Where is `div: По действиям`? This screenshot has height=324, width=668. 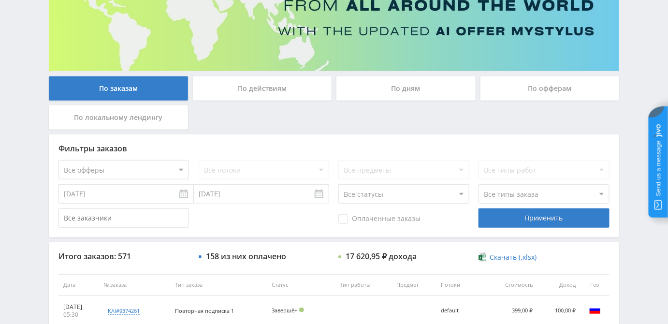 div: По действиям is located at coordinates (262, 88).